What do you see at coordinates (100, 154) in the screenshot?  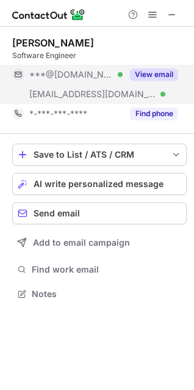 I see `button: save-profile-one-click` at bounding box center [100, 154].